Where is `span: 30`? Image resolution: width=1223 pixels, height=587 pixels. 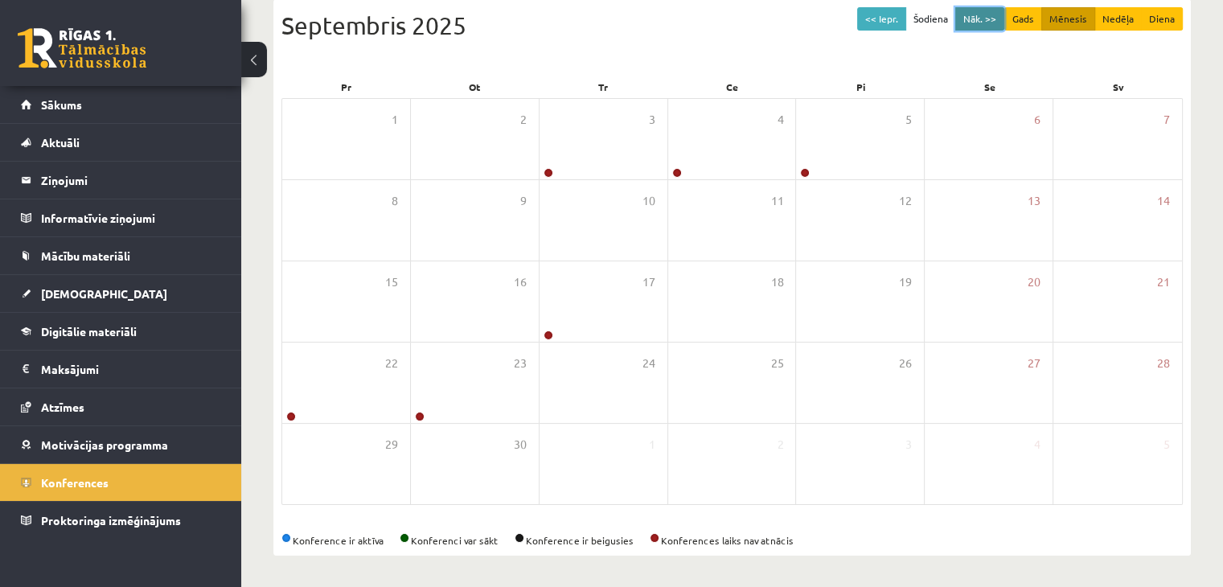
span: 30 is located at coordinates (520, 445).